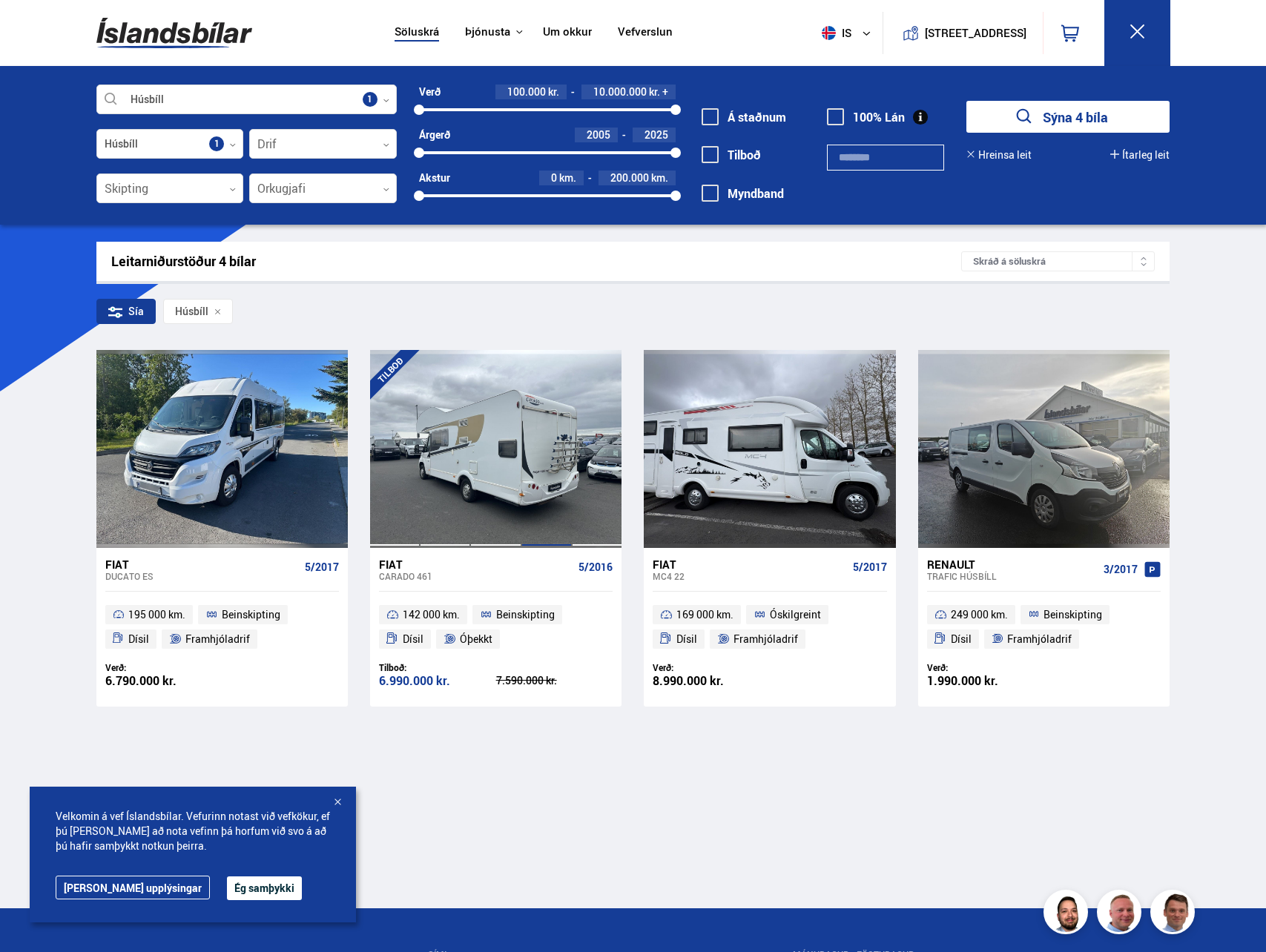 This screenshot has width=1266, height=952. What do you see at coordinates (748, 576) in the screenshot?
I see `div: MC4 22` at bounding box center [748, 576].